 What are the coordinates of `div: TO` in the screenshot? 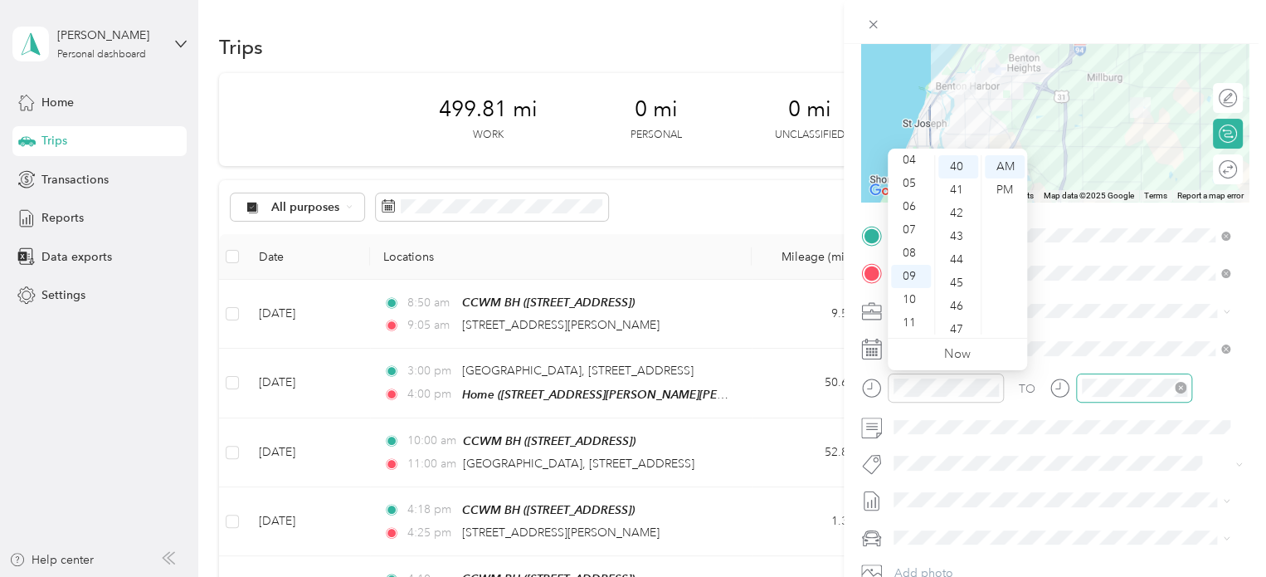 It's located at (1027, 388).